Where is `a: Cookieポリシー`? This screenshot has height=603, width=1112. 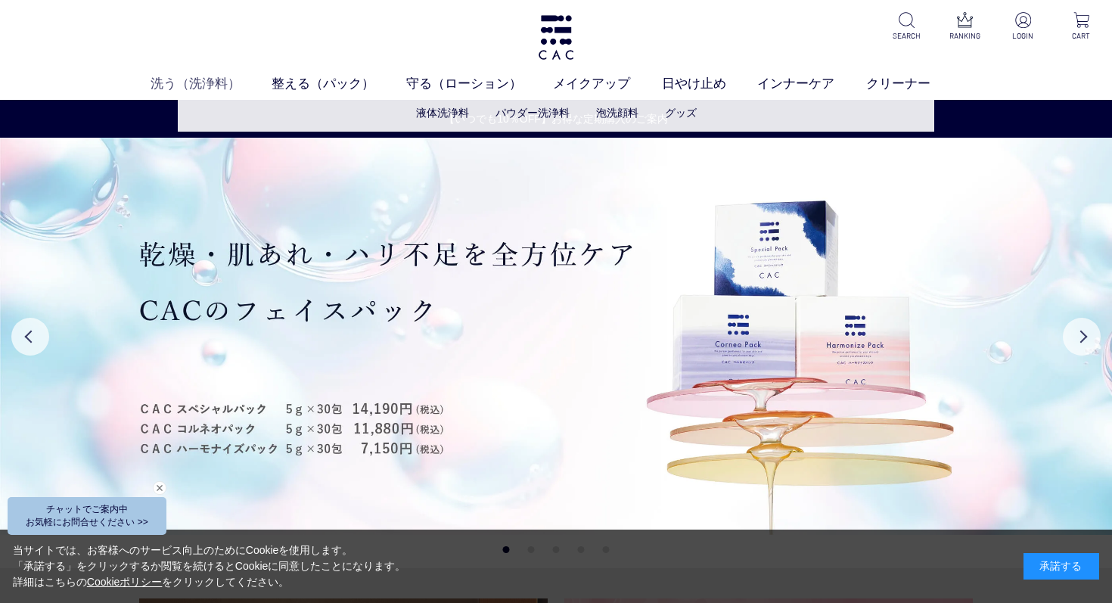 a: Cookieポリシー is located at coordinates (125, 582).